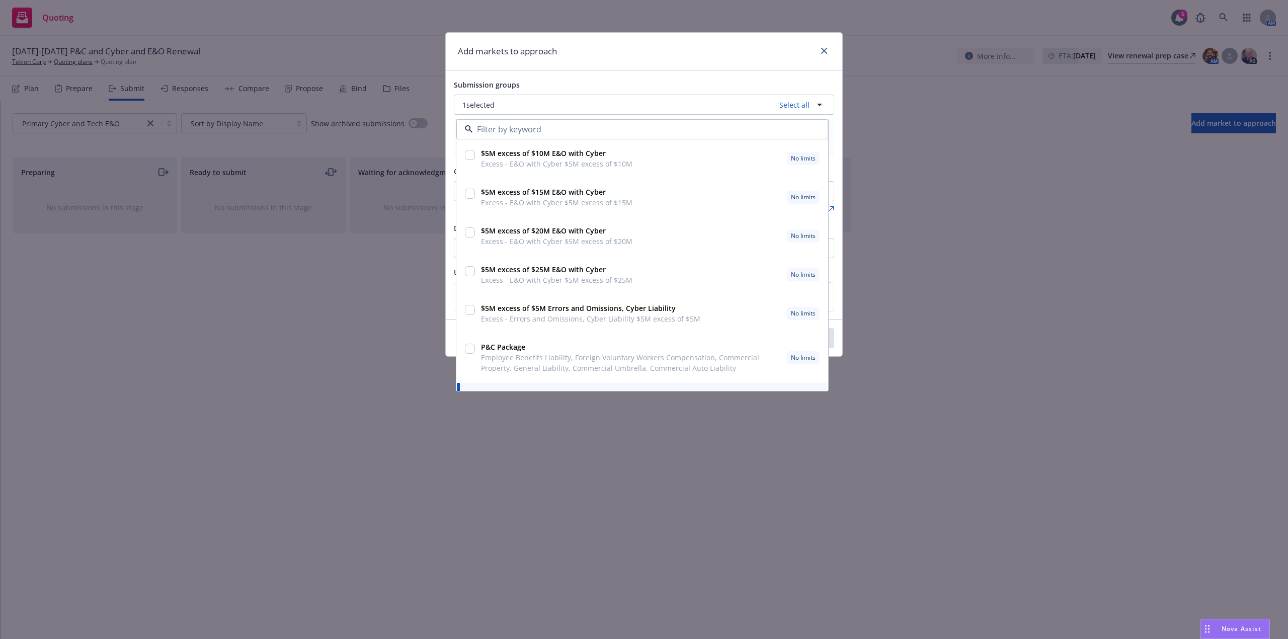  Describe the element at coordinates (507, 51) in the screenshot. I see `h1: Add markets to approach` at that location.